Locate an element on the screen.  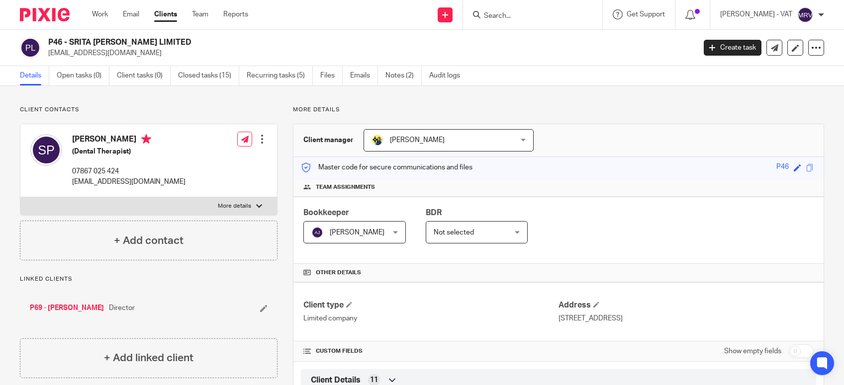
span: Get Support is located at coordinates (645, 14).